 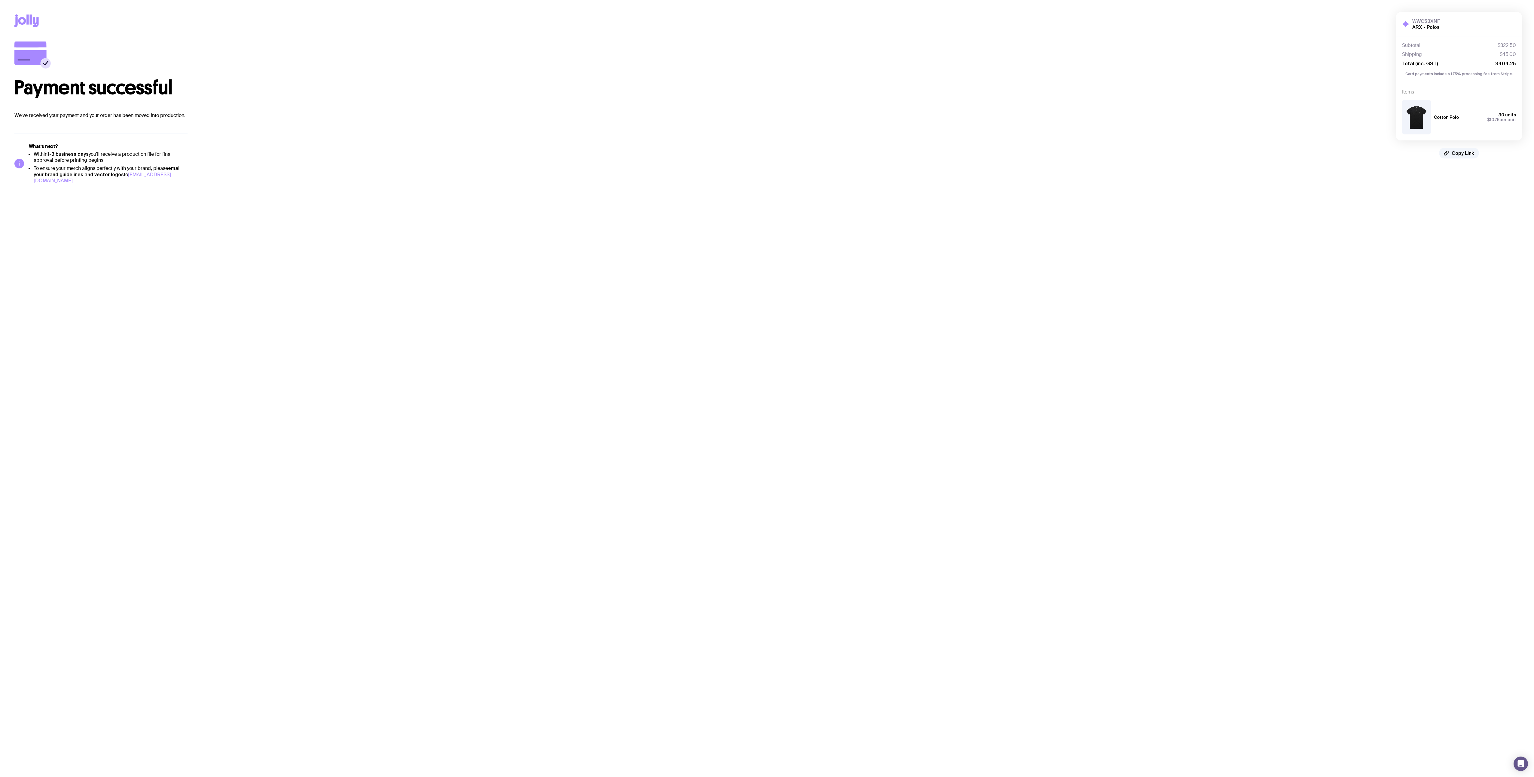 What do you see at coordinates (1493, 120) in the screenshot?
I see `span: $10.75` at bounding box center [1493, 120].